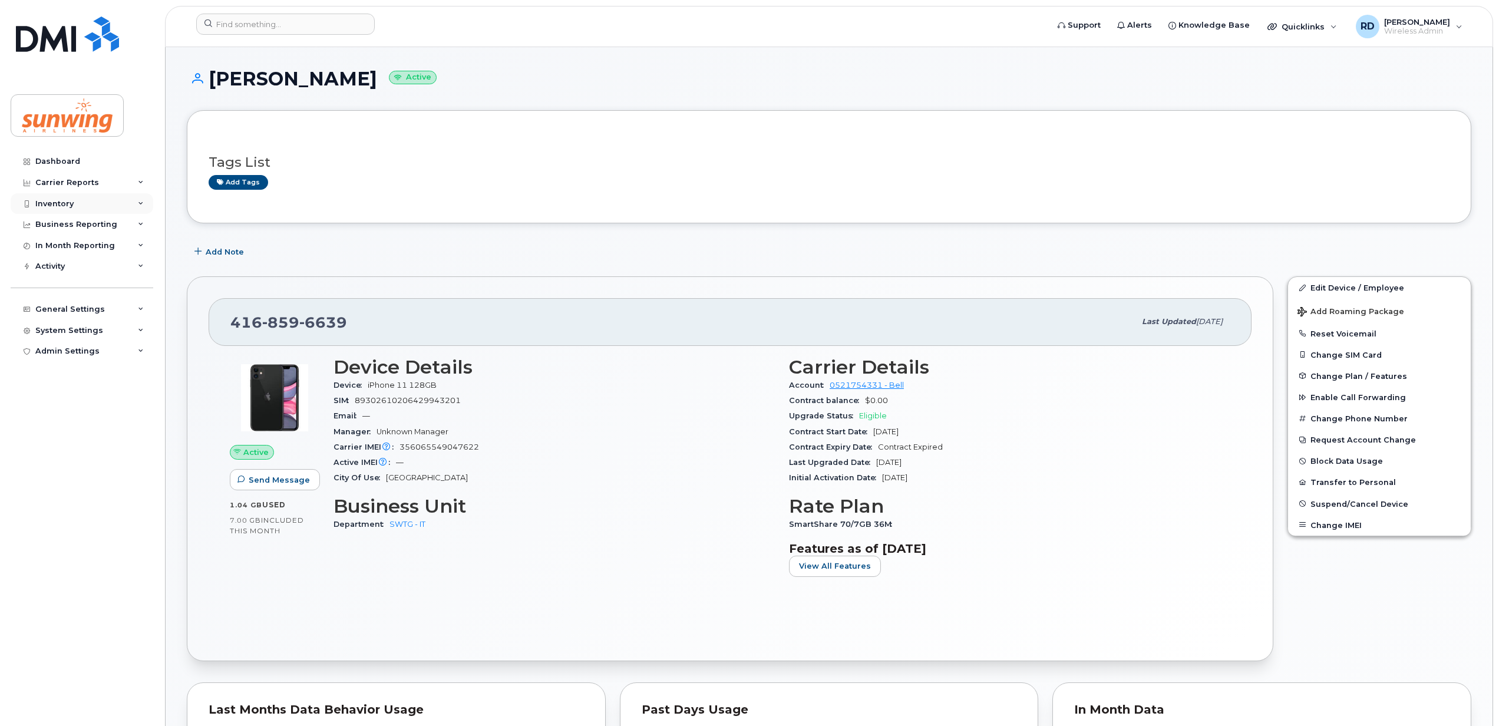 Image resolution: width=1499 pixels, height=726 pixels. What do you see at coordinates (361, 524) in the screenshot?
I see `span: Department` at bounding box center [361, 524].